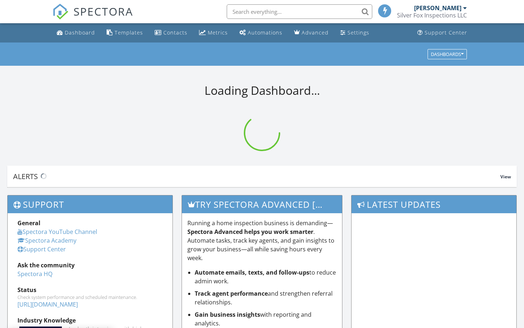 Image resolution: width=524 pixels, height=328 pixels. I want to click on input: Search everything..., so click(299, 12).